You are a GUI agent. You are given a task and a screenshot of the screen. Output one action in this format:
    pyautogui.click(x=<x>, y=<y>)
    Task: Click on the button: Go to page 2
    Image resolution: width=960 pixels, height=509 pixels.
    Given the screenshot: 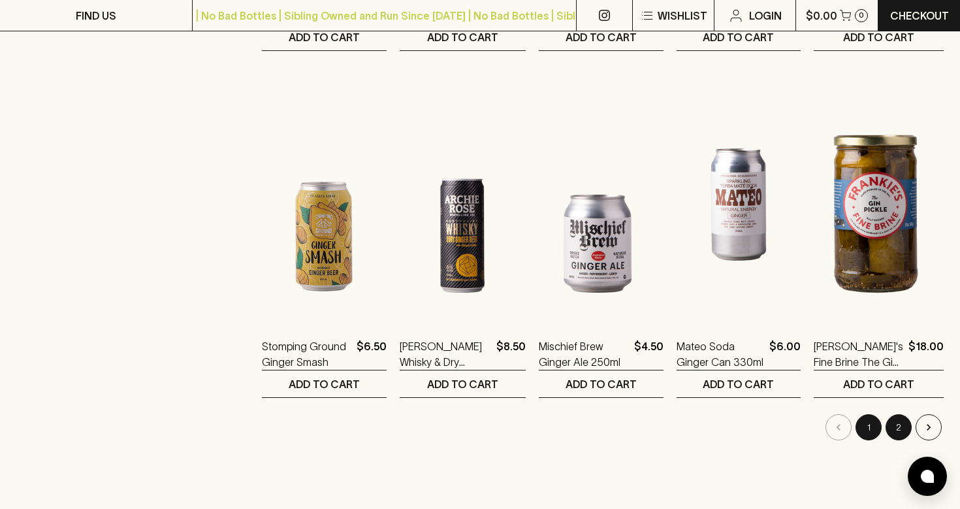 What is the action you would take?
    pyautogui.click(x=899, y=427)
    